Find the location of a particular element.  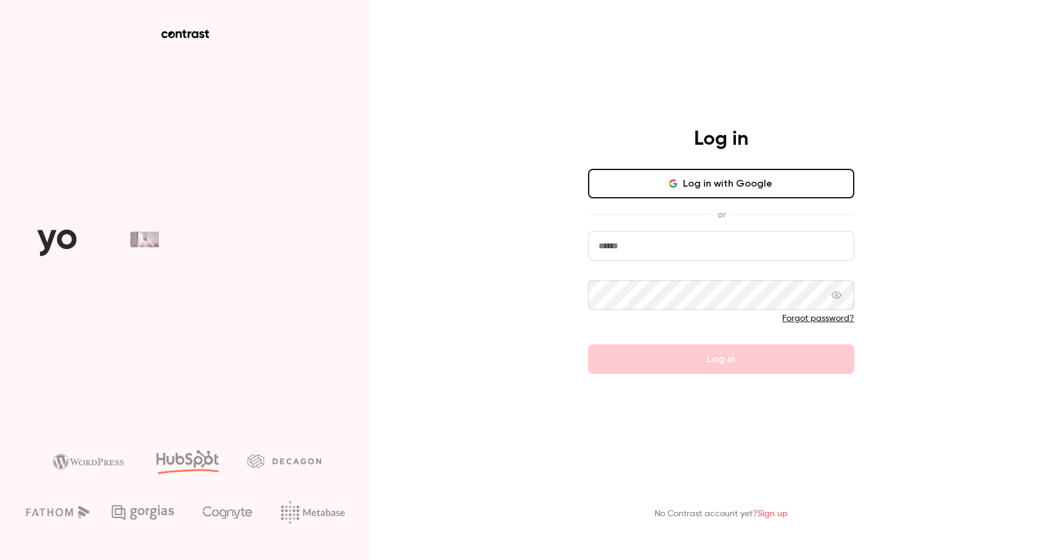

a: Forgot password? is located at coordinates (818, 319).